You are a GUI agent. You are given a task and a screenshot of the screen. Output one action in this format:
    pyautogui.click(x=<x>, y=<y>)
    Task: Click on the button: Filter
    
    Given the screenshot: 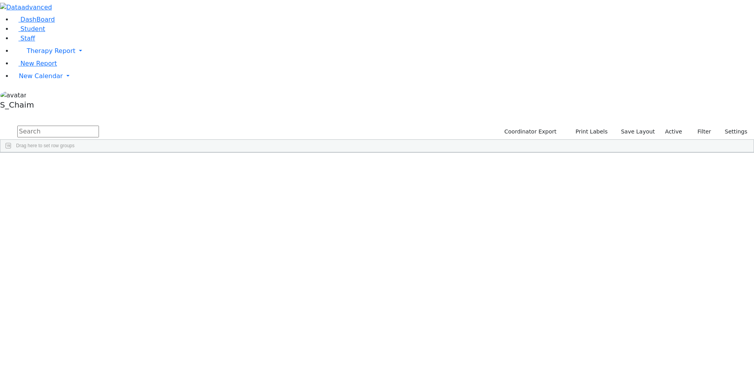 What is the action you would take?
    pyautogui.click(x=701, y=132)
    